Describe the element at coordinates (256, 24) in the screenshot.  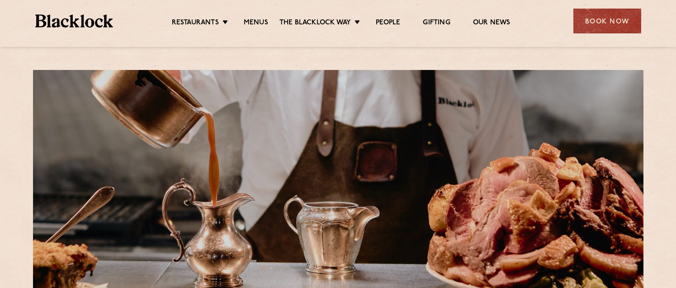
I see `a: Menus` at that location.